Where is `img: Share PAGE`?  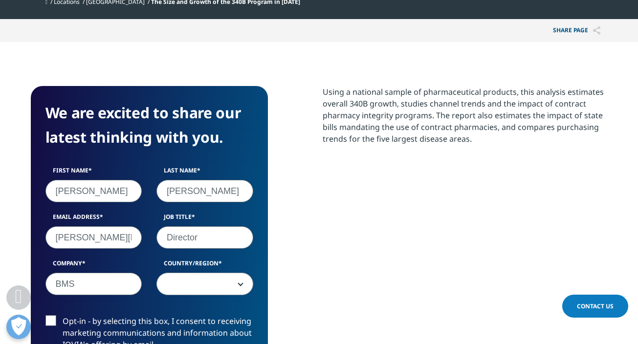
img: Share PAGE is located at coordinates (596, 30).